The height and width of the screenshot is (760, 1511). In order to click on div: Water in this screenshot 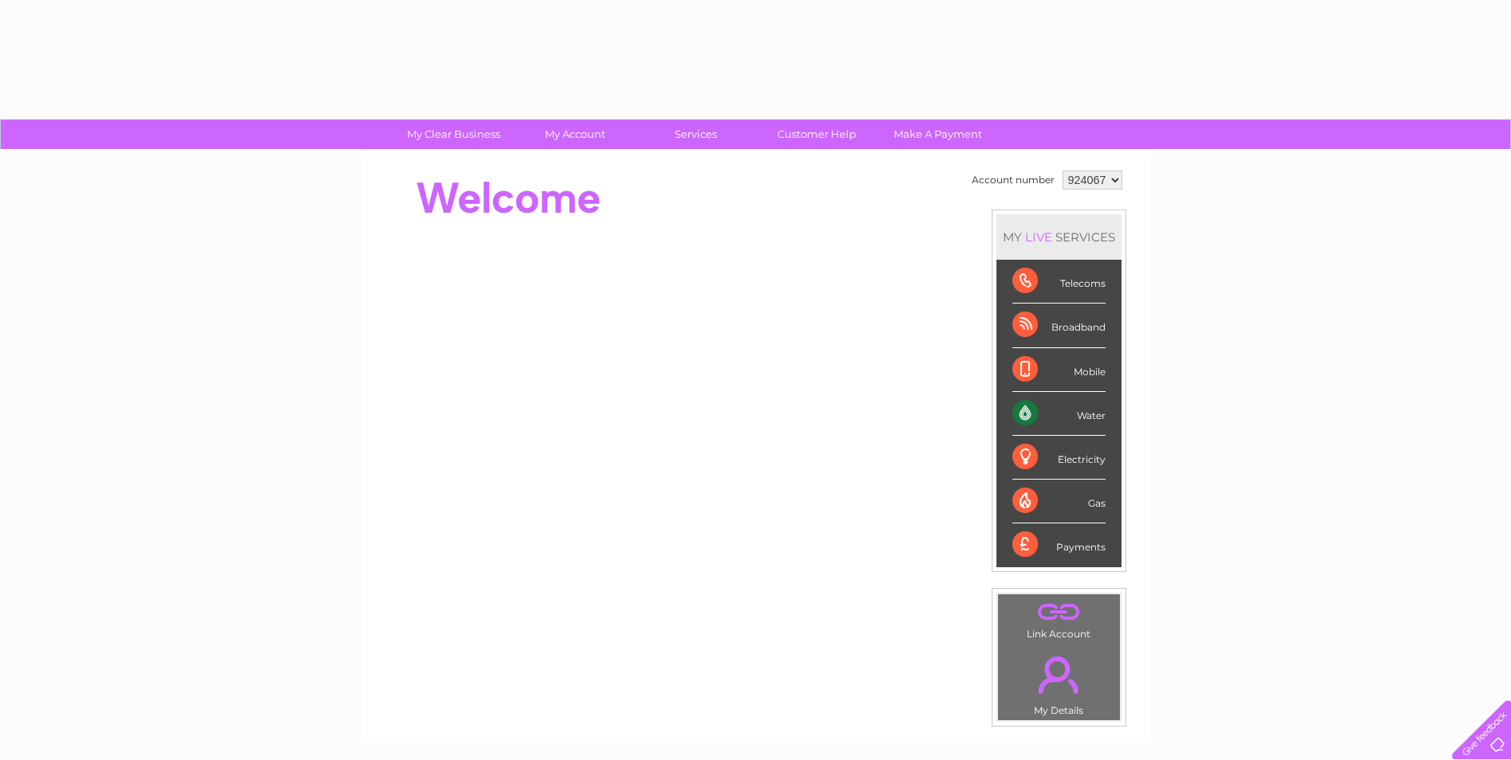, I will do `click(1059, 413)`.